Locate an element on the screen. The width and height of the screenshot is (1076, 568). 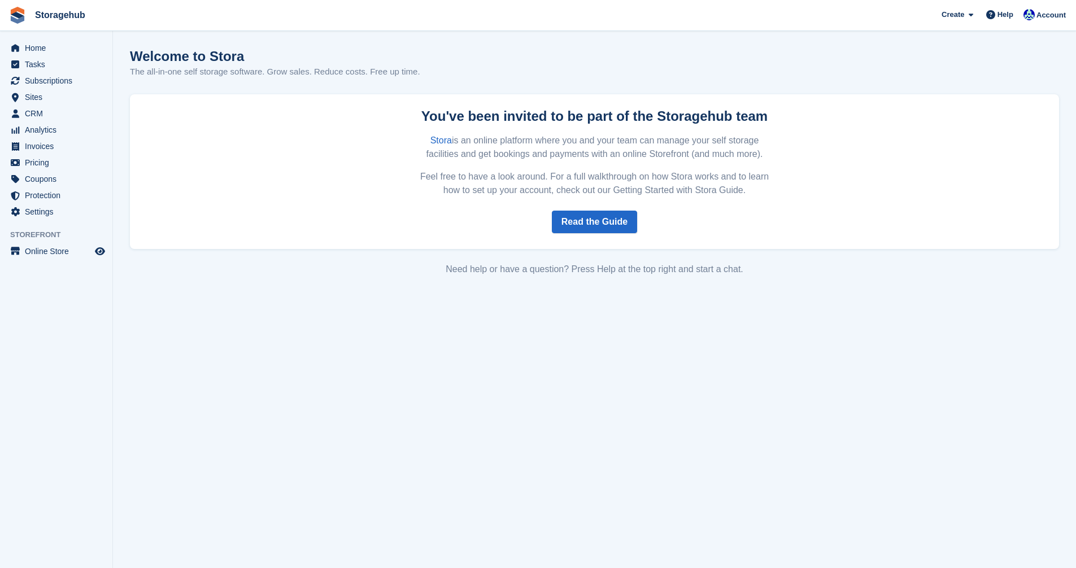
span: Home is located at coordinates (59, 48).